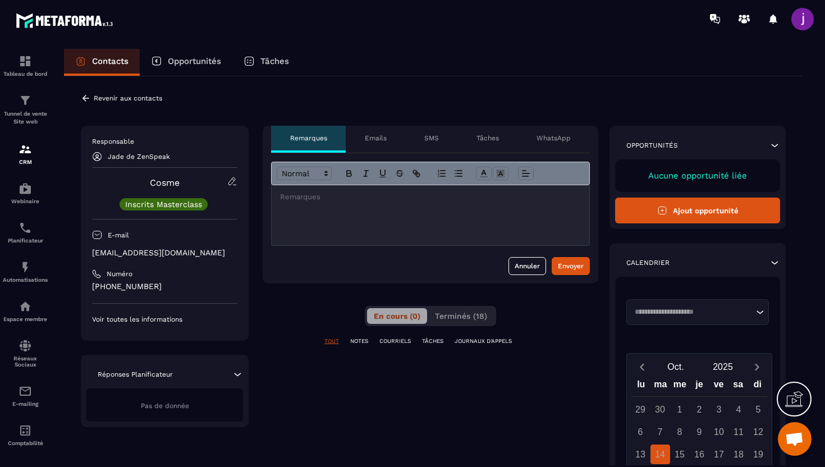 The width and height of the screenshot is (825, 467). Describe the element at coordinates (266, 62) in the screenshot. I see `a: Tâches` at that location.